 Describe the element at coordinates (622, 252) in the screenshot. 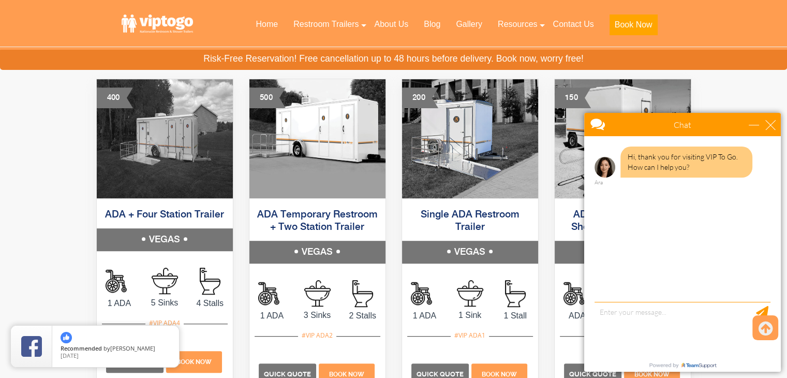

I see `h5: STYLISH` at that location.